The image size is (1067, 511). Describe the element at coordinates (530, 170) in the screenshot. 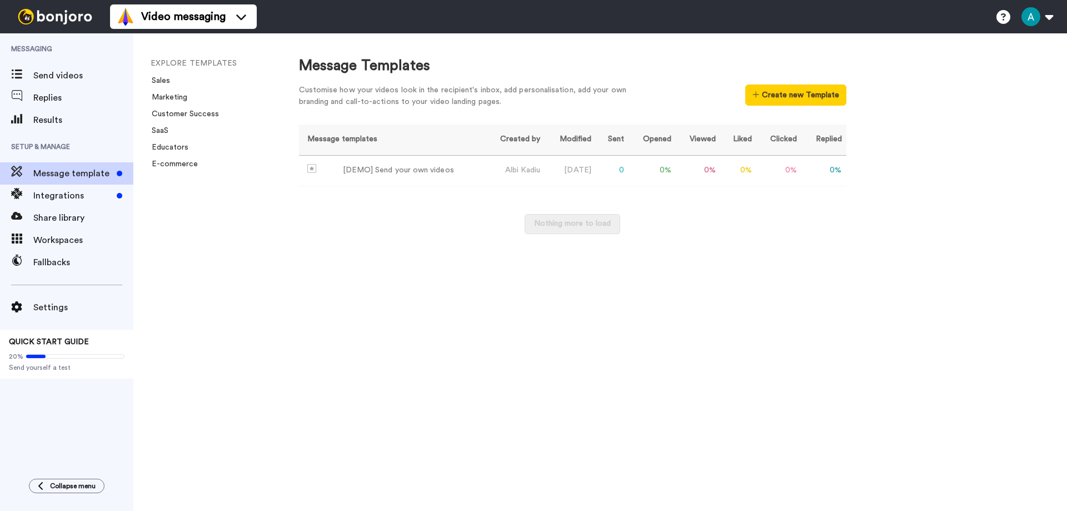

I see `span: Kadiu` at that location.